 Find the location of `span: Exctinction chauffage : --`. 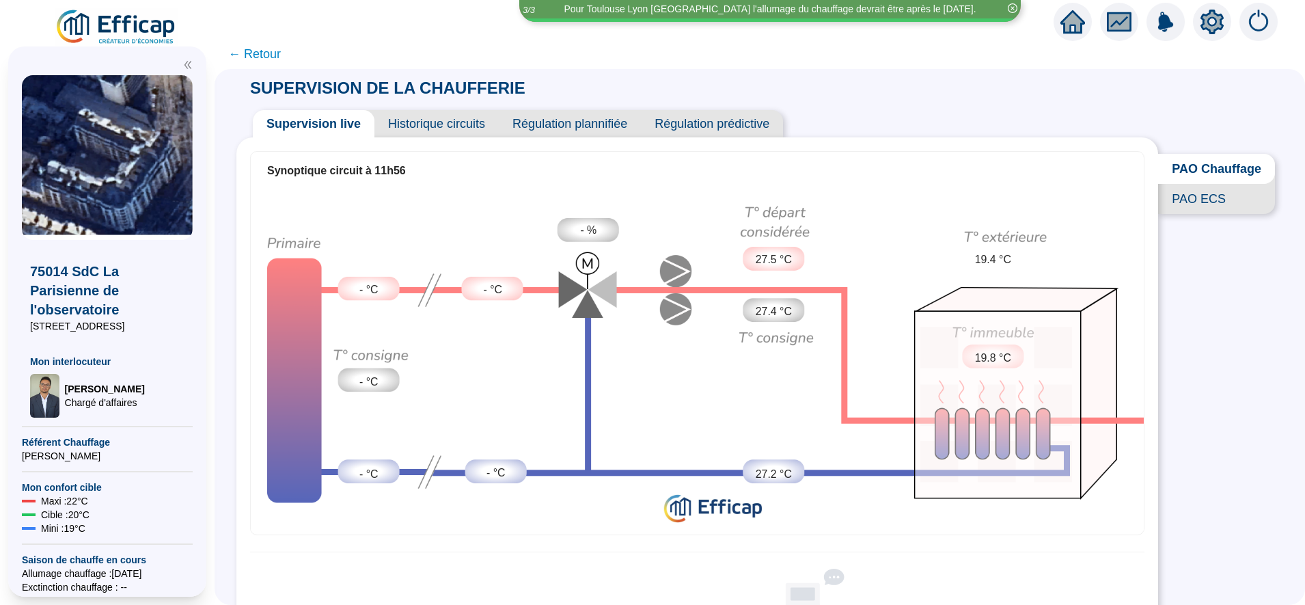

span: Exctinction chauffage : -- is located at coordinates (107, 587).